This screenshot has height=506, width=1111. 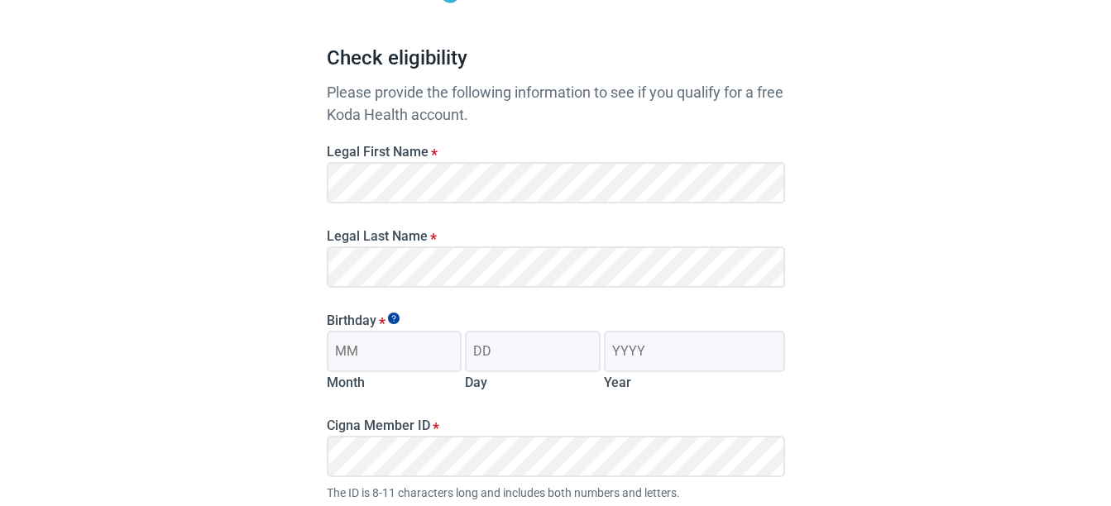 What do you see at coordinates (556, 493) in the screenshot?
I see `span: The ID is 8-11 characters long and includes both numbers and letters.` at bounding box center [556, 493].